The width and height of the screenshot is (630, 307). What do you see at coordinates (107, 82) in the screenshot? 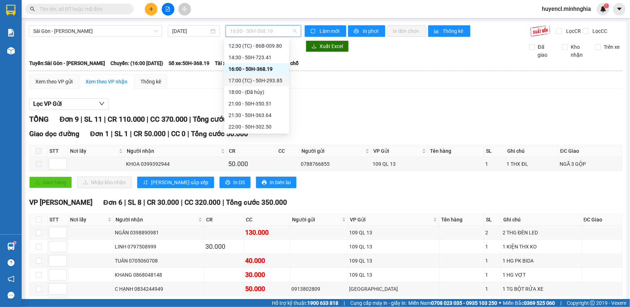
I see `div: Xem theo VP nhận` at bounding box center [107, 82].